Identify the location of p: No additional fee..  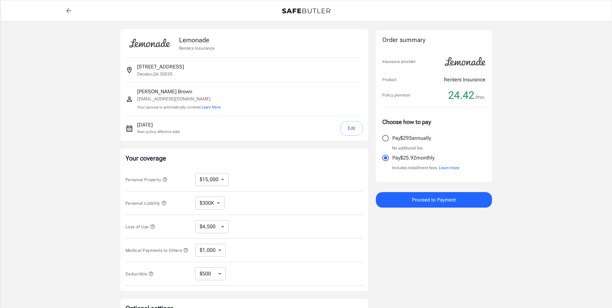
(408, 148).